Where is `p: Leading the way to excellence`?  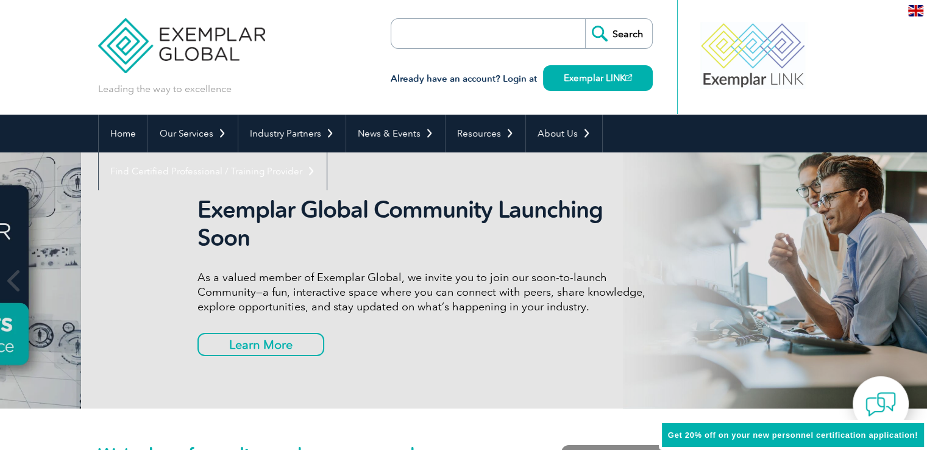 p: Leading the way to excellence is located at coordinates (164, 89).